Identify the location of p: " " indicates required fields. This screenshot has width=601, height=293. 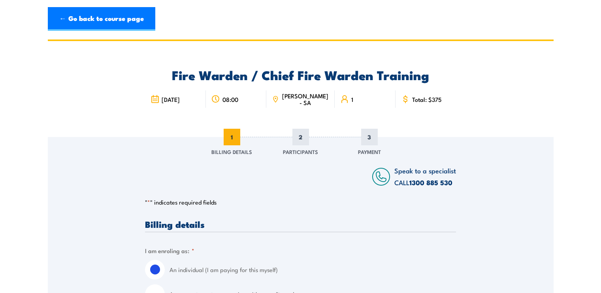
(300, 202).